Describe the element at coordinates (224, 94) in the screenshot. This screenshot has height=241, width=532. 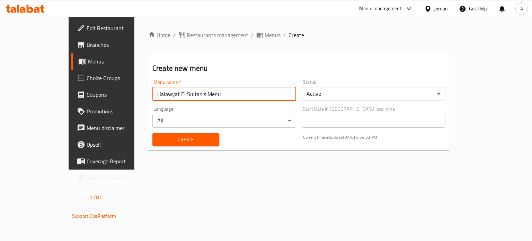
I see `input: Please enter Menu name` at that location.